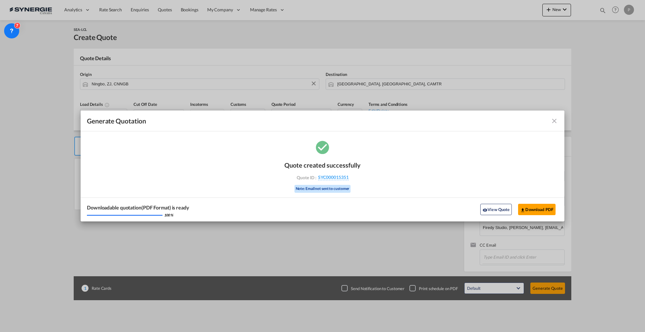 This screenshot has height=332, width=645. What do you see at coordinates (333, 177) in the screenshot?
I see `span: SYC000015351` at bounding box center [333, 177].